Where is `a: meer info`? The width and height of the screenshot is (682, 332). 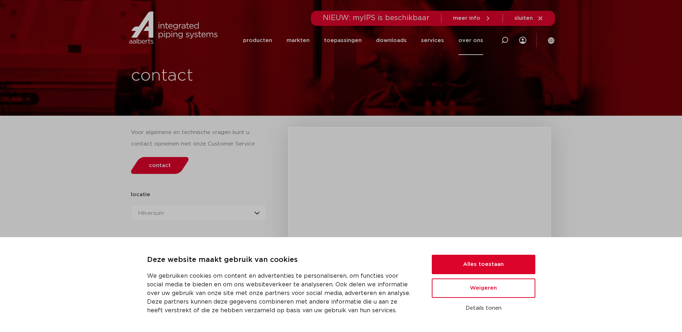 a: meer info is located at coordinates (472, 18).